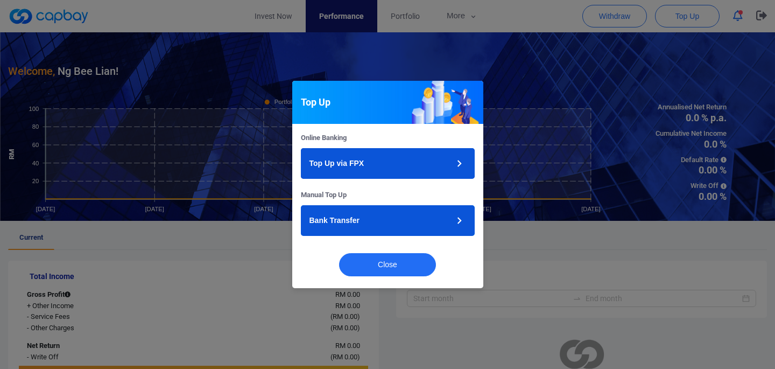 This screenshot has height=369, width=775. Describe the element at coordinates (337, 163) in the screenshot. I see `p: Top Up via FPX` at that location.